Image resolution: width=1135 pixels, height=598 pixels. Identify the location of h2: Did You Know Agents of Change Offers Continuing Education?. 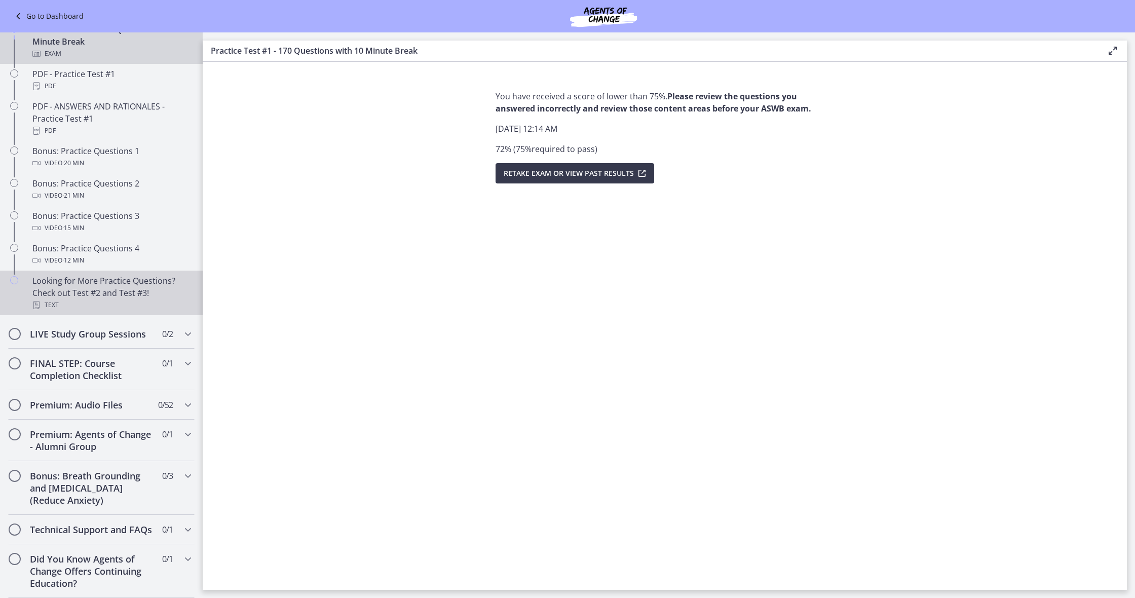
(92, 571).